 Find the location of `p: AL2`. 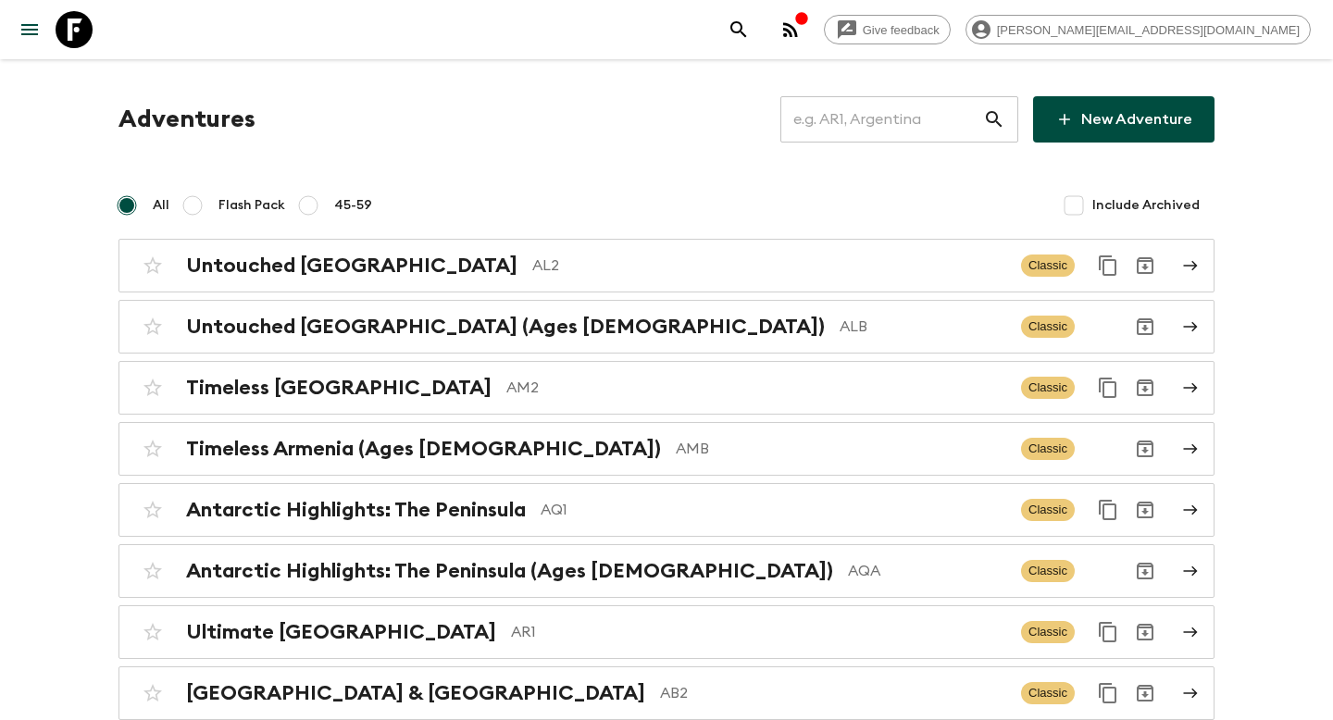

p: AL2 is located at coordinates (769, 266).